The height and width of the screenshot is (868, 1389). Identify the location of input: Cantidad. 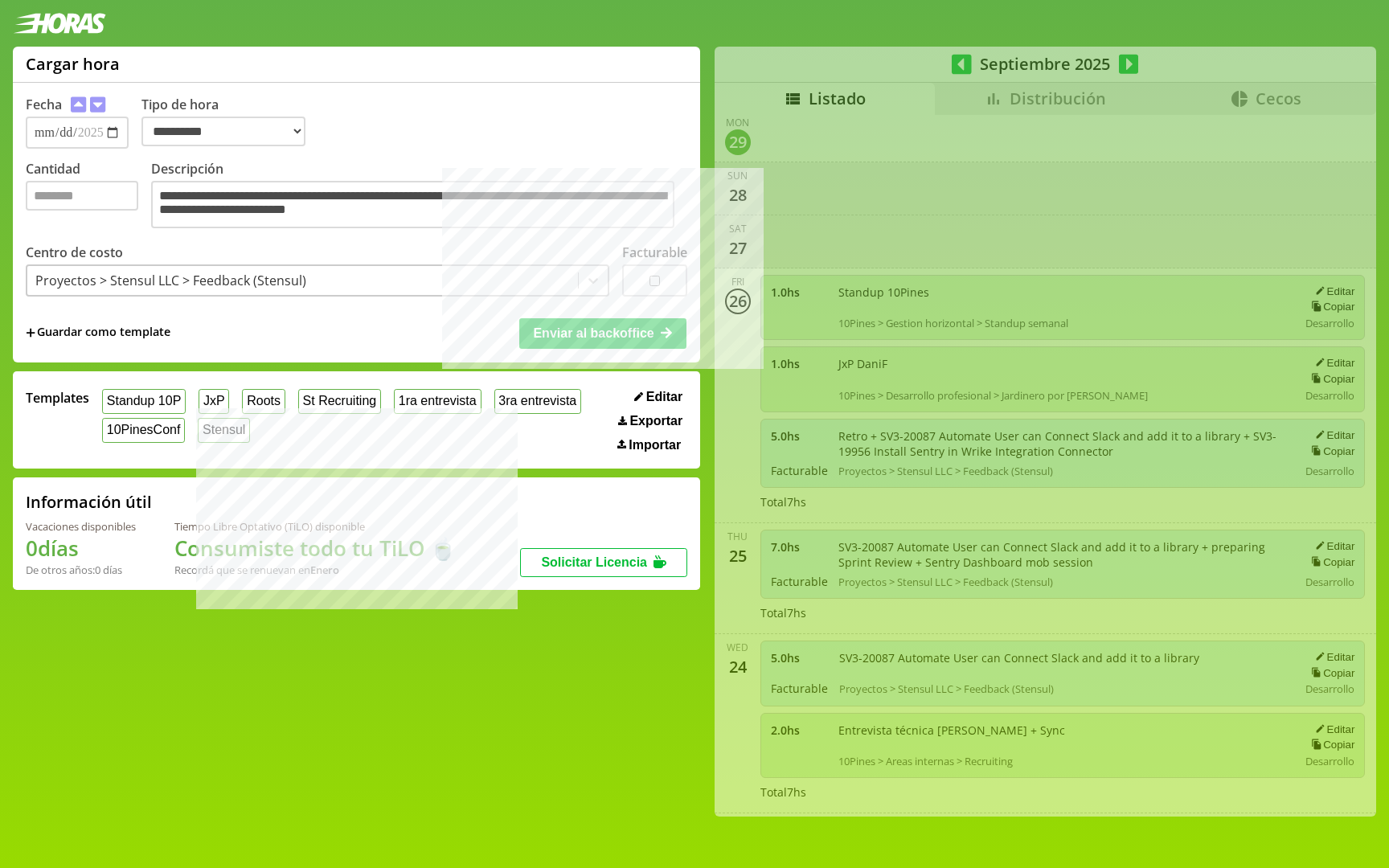
(82, 195).